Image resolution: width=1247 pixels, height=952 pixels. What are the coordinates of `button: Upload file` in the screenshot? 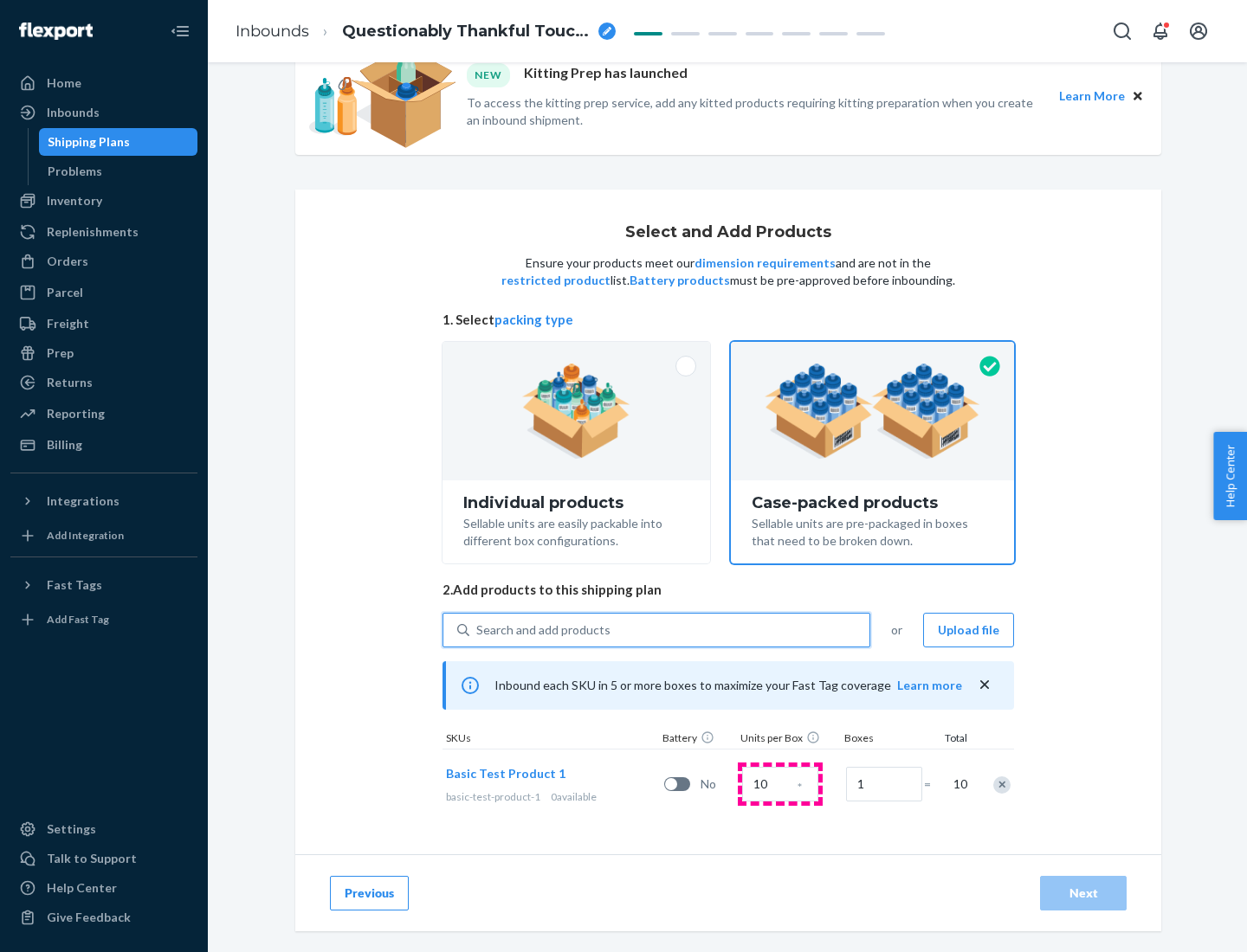 It's located at (968, 630).